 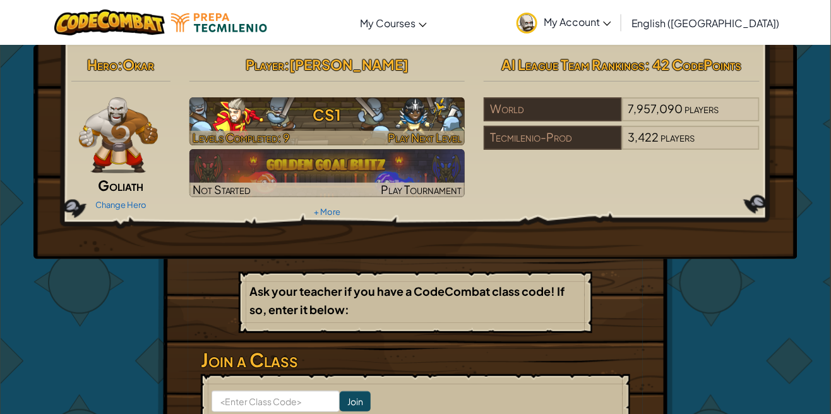 What do you see at coordinates (118, 135) in the screenshot?
I see `img: goliath-pose.png` at bounding box center [118, 135].